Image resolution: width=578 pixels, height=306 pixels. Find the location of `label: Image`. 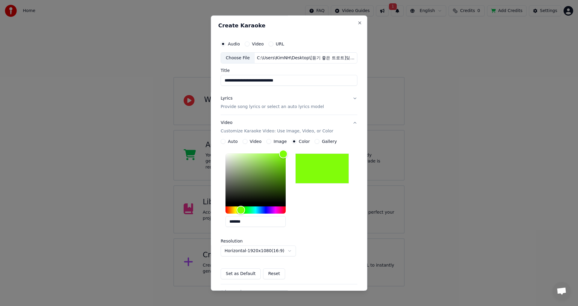

label: Image is located at coordinates (280, 142).